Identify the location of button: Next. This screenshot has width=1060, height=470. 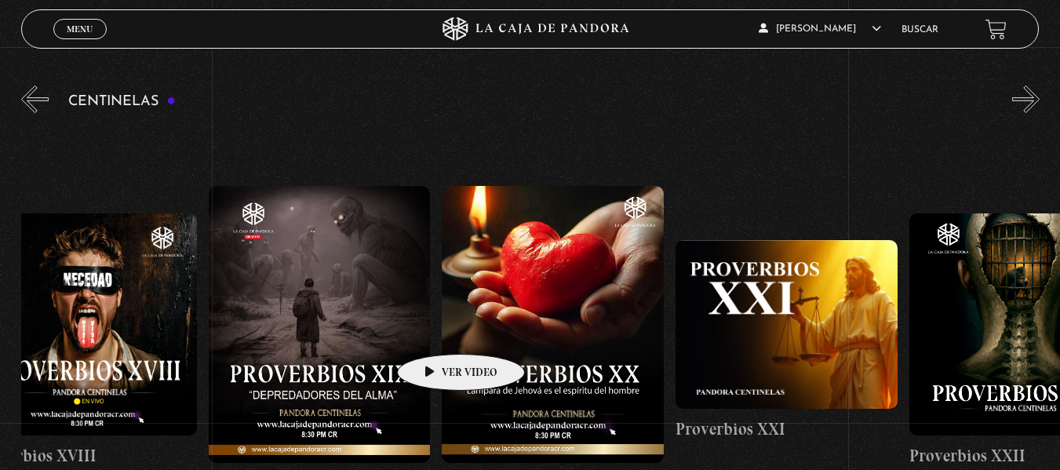
(1025, 99).